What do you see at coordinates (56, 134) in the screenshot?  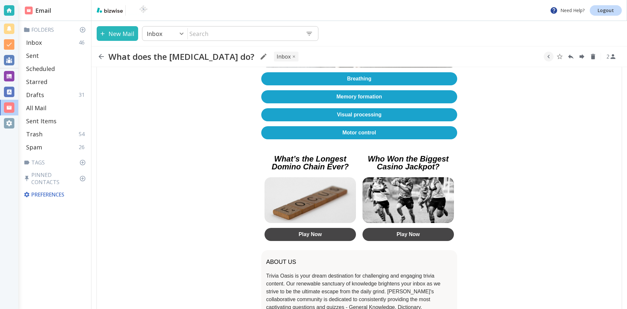 I see `div: Trash54` at bounding box center [56, 134].